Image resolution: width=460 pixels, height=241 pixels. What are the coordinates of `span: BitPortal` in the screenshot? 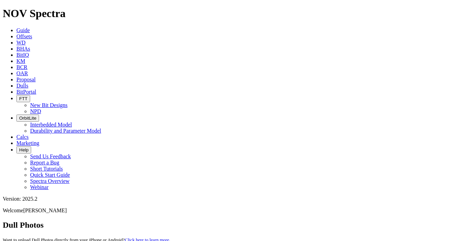 It's located at (26, 92).